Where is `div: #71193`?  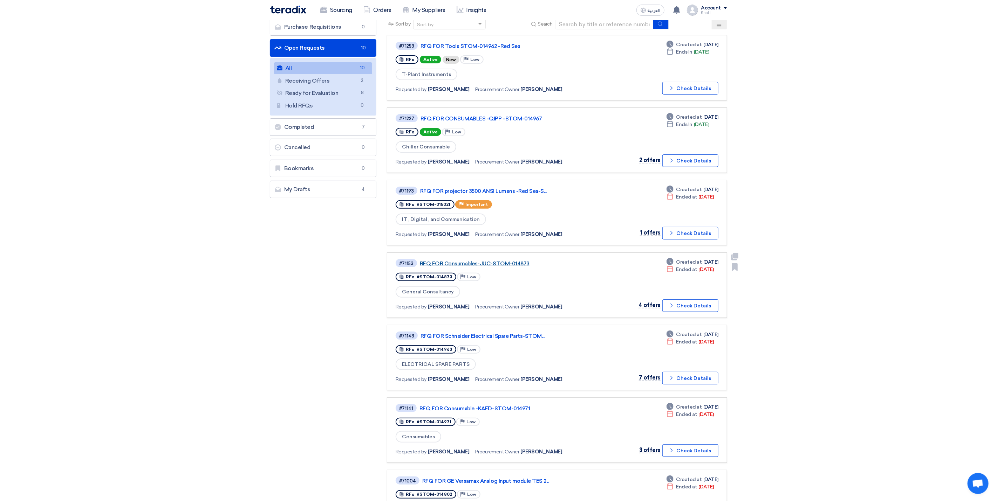
div: #71193 is located at coordinates (406, 191).